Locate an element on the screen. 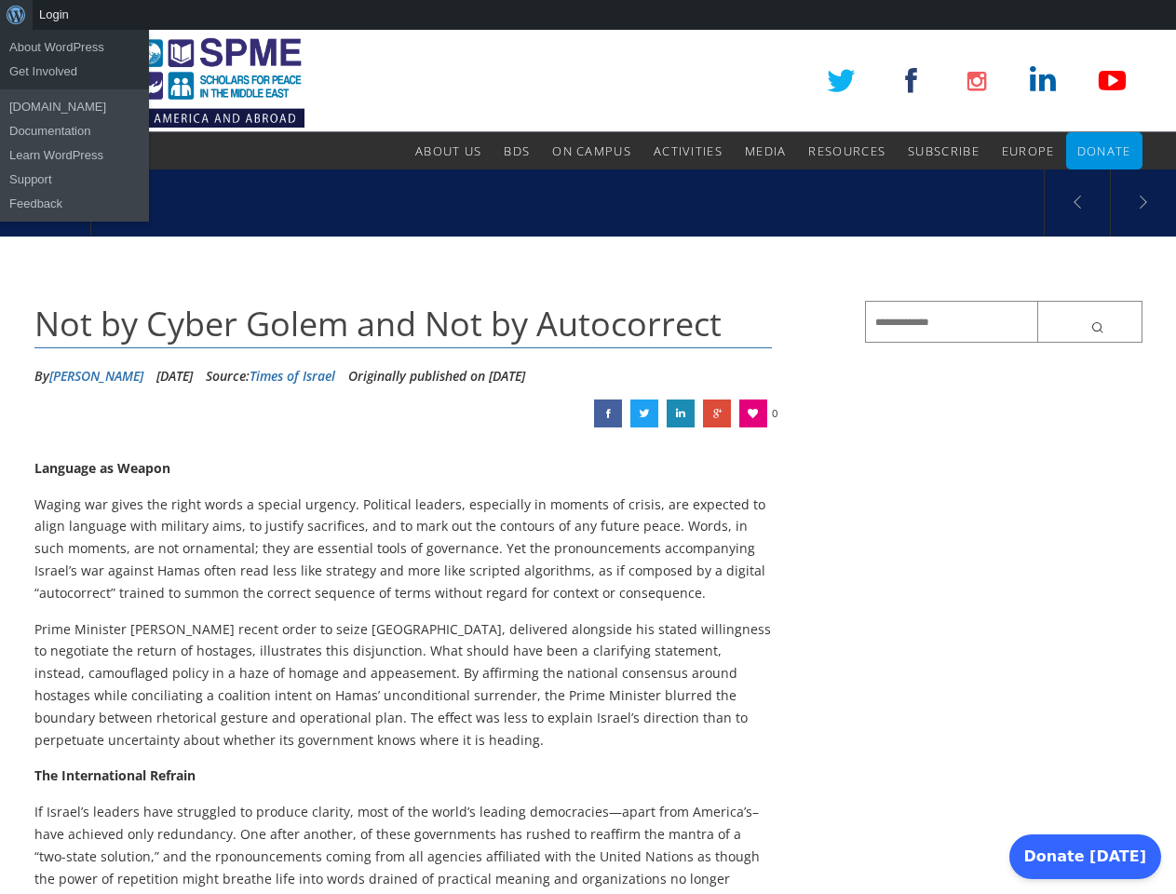 The image size is (1176, 894). span: BDS is located at coordinates (517, 151).